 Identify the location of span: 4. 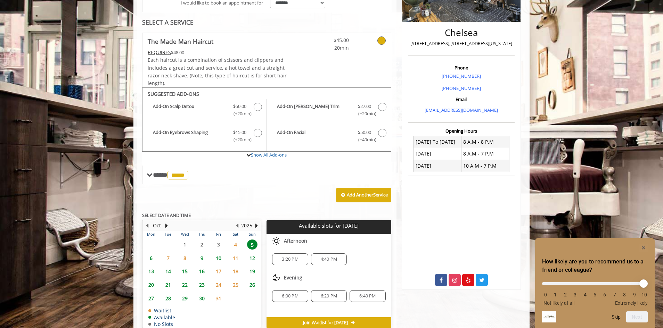
(236, 245).